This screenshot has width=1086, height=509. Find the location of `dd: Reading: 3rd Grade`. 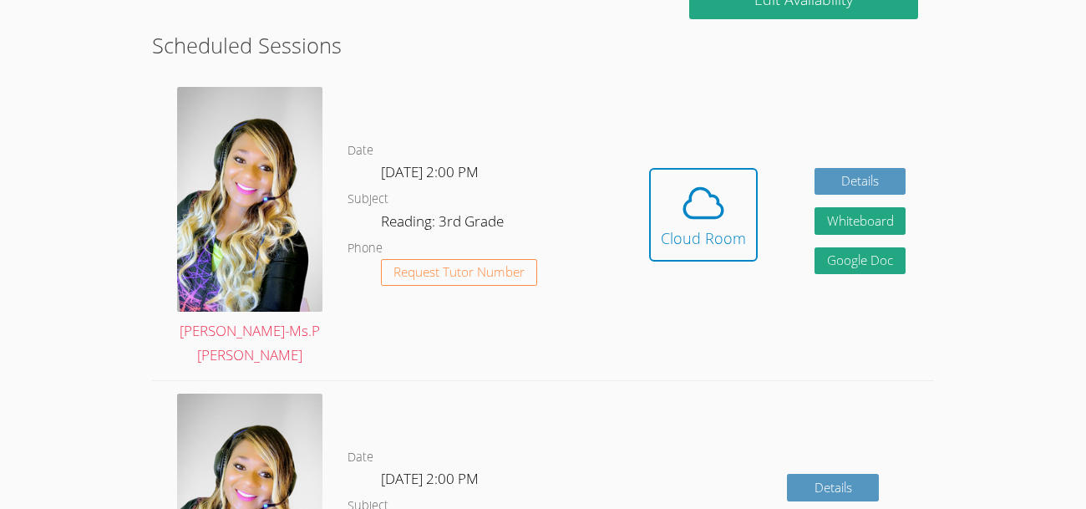

dd: Reading: 3rd Grade is located at coordinates (443, 224).